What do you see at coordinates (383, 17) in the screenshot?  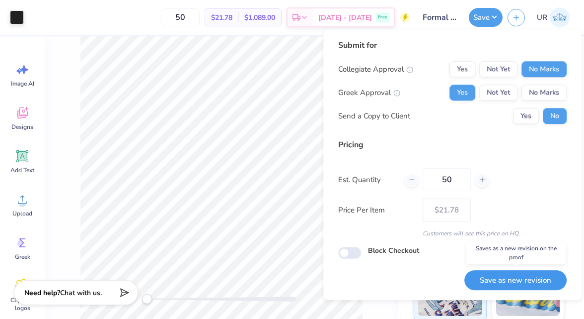 I see `span: Free` at bounding box center [383, 17].